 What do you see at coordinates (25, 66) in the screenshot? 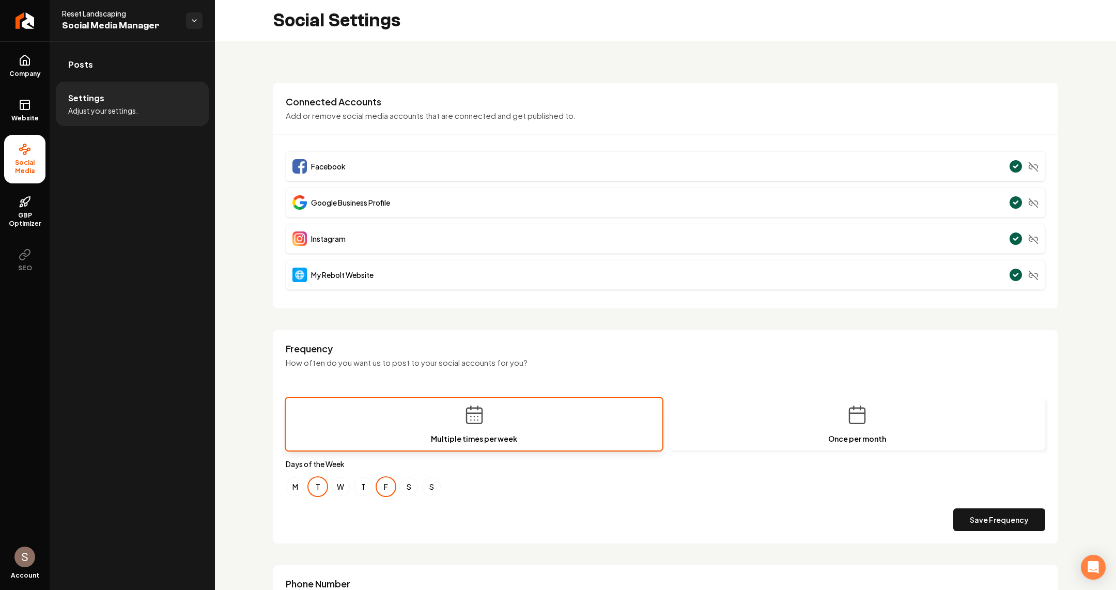
I see `a: Company` at bounding box center [25, 66].